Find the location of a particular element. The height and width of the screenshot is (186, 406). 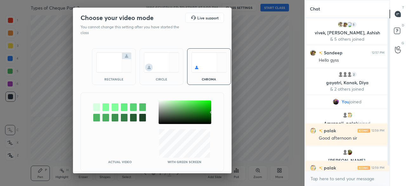

div: circle is located at coordinates (162, 79).